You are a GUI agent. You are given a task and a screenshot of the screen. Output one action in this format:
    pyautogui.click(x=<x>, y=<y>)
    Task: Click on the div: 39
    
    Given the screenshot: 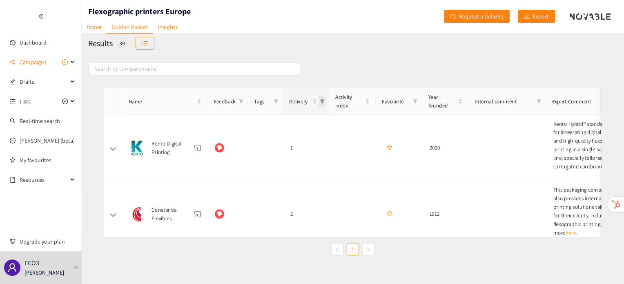 What is the action you would take?
    pyautogui.click(x=122, y=43)
    